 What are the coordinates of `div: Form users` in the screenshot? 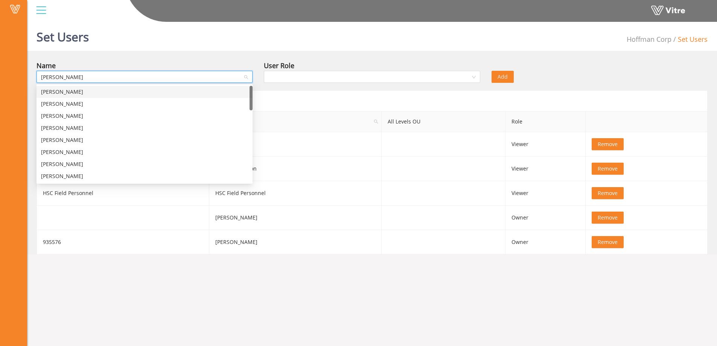 It's located at (372, 101).